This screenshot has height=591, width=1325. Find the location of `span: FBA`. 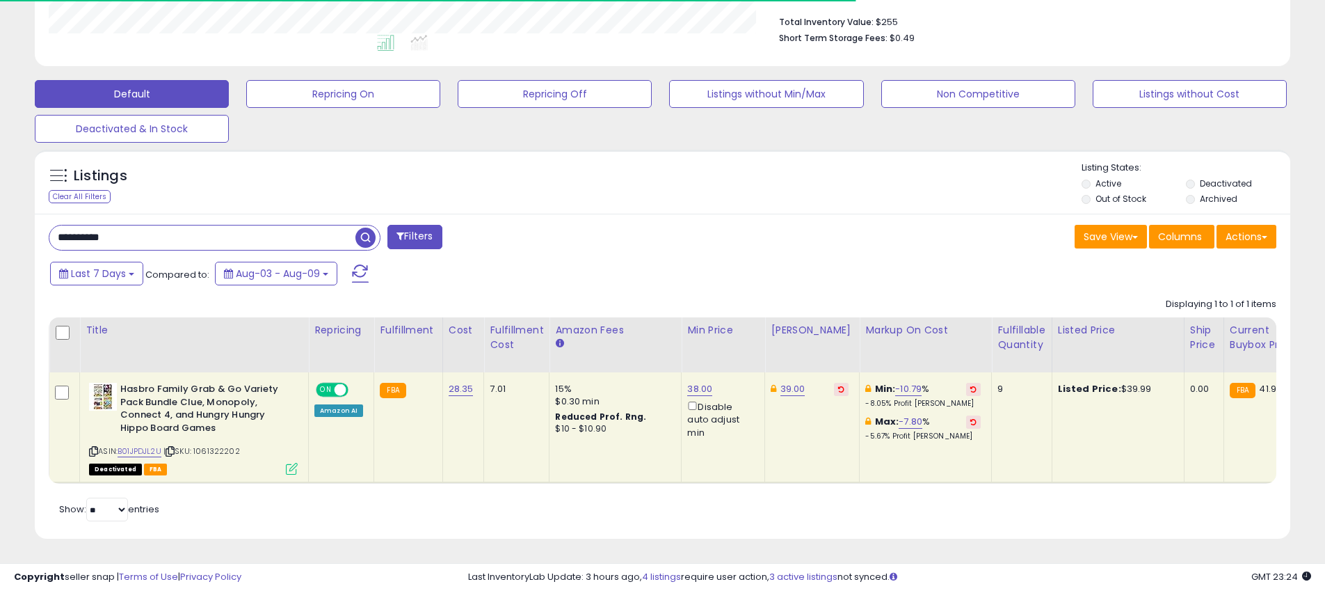

span: FBA is located at coordinates (156, 469).